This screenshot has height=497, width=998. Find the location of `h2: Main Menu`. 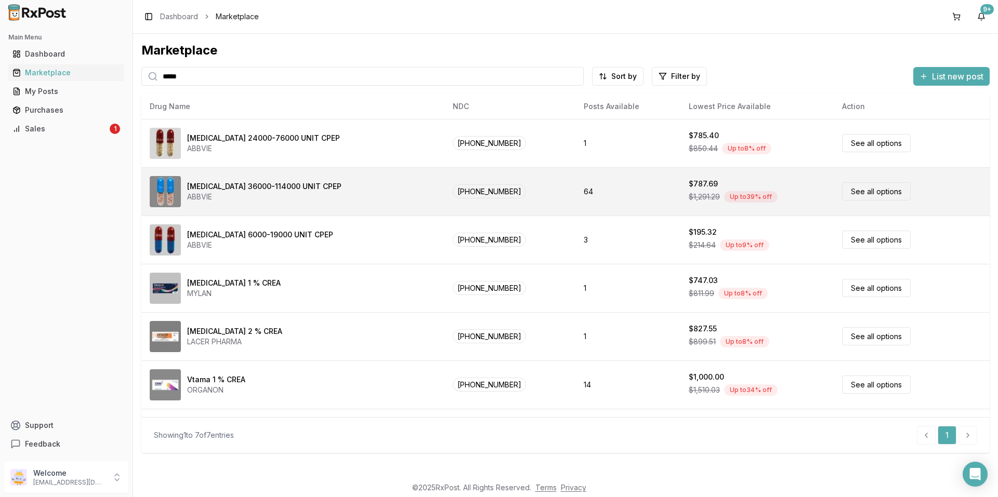

h2: Main Menu is located at coordinates (66, 37).